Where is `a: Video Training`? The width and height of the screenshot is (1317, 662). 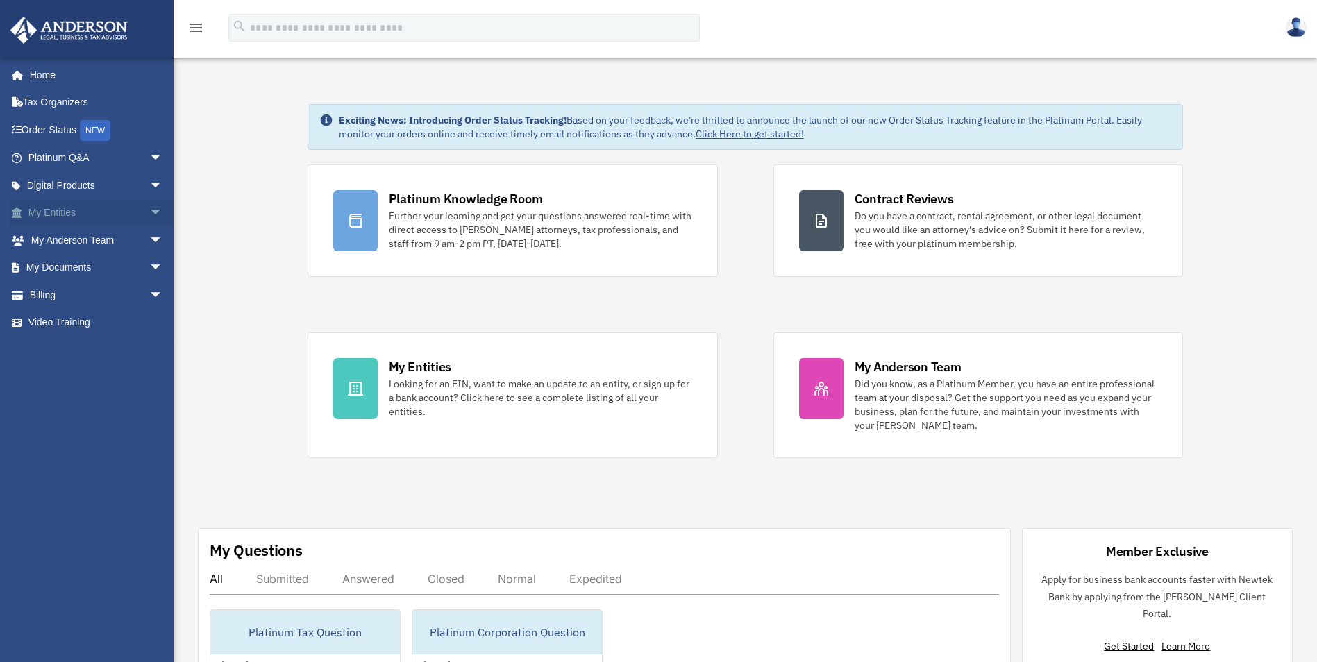 a: Video Training is located at coordinates (97, 323).